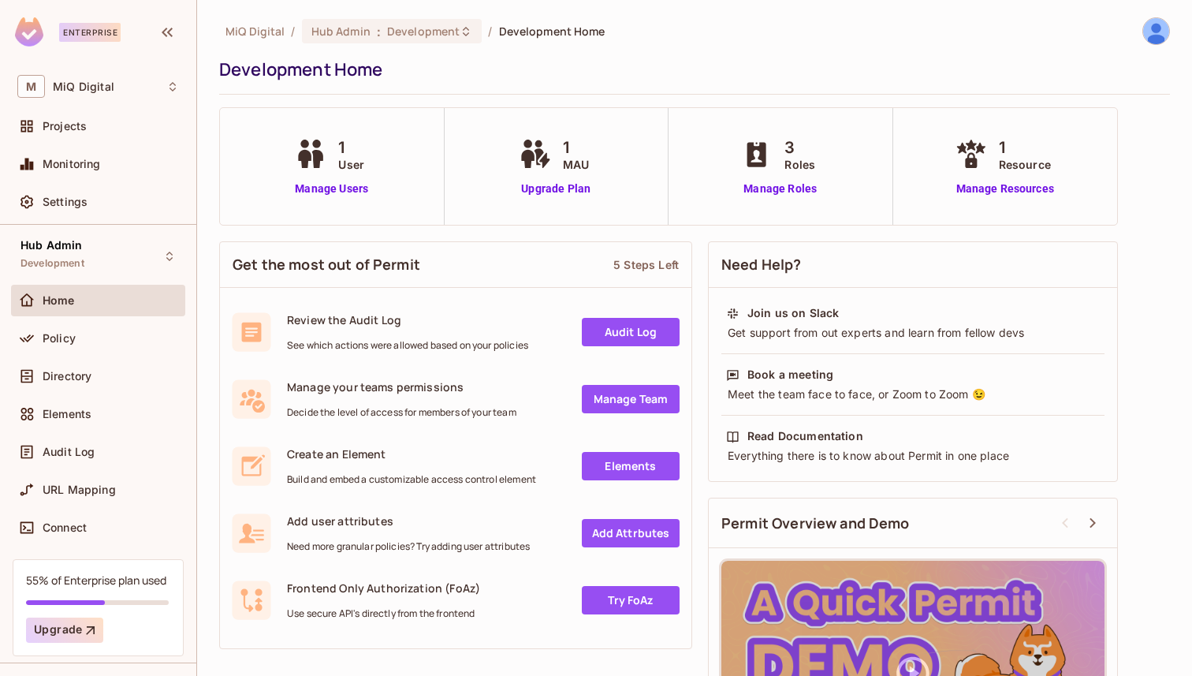  What do you see at coordinates (408, 345) in the screenshot?
I see `span: See which actions were allowed based on your policies` at bounding box center [408, 345].